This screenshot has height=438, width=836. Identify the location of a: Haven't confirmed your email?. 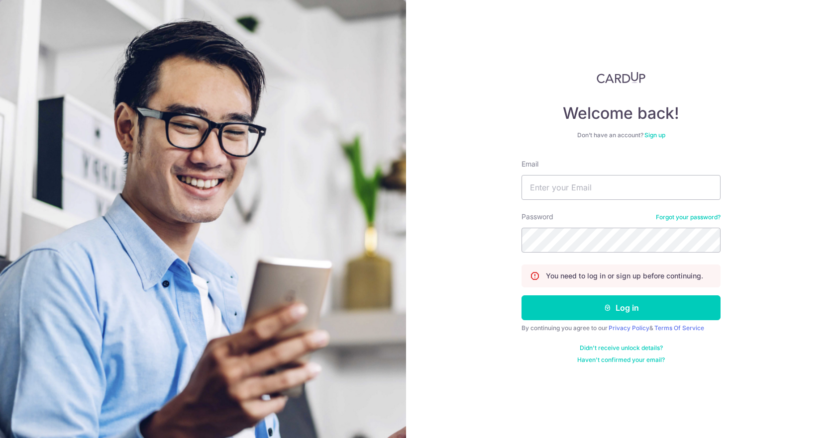
(621, 360).